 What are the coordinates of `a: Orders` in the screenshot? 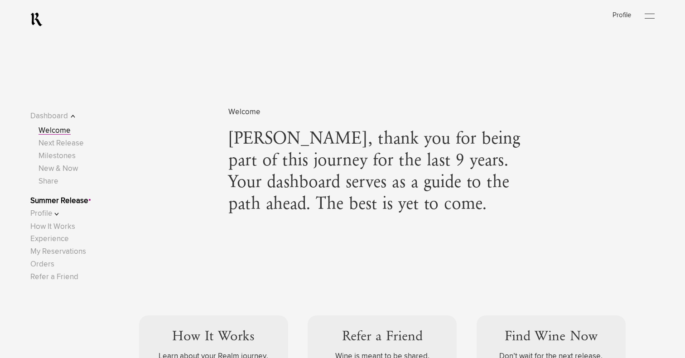 It's located at (42, 264).